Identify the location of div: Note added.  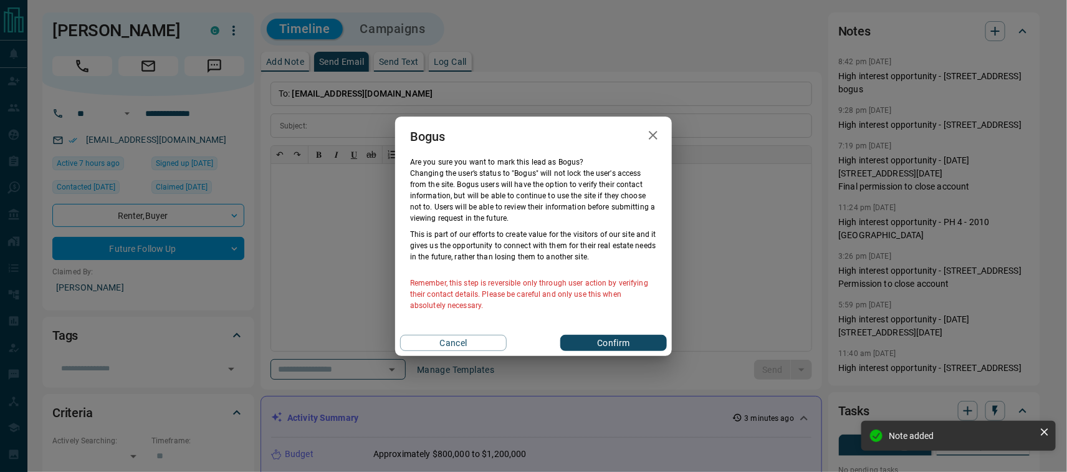
(962, 436).